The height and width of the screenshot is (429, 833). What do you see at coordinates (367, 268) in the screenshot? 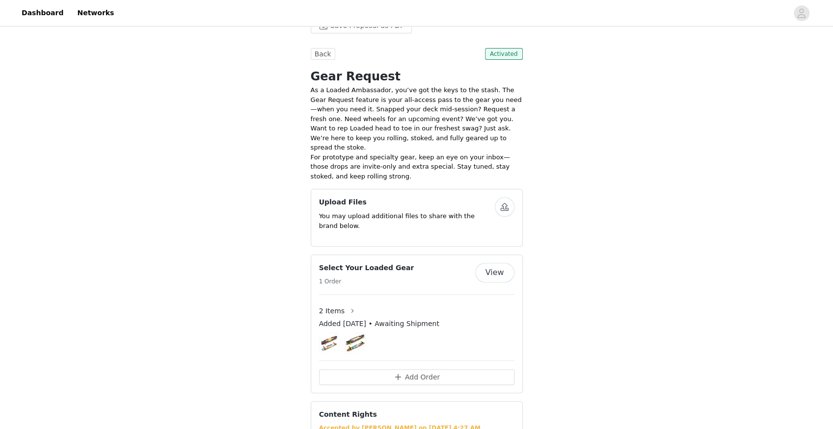
I see `h4: Select Your Loaded Gear` at bounding box center [367, 268].